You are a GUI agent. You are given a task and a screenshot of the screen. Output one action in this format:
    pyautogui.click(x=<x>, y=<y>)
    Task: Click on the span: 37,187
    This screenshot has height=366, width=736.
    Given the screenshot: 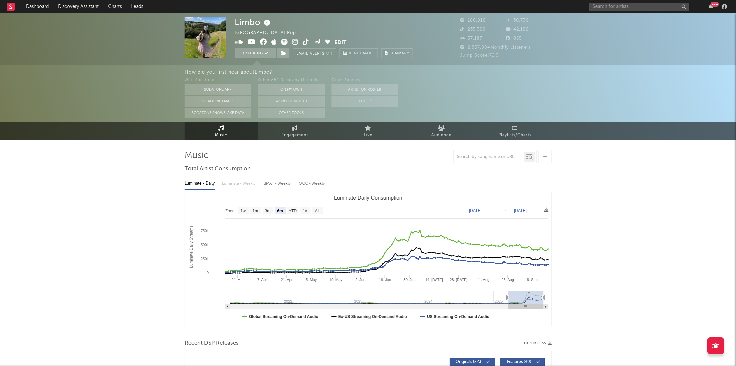 What is the action you would take?
    pyautogui.click(x=471, y=38)
    